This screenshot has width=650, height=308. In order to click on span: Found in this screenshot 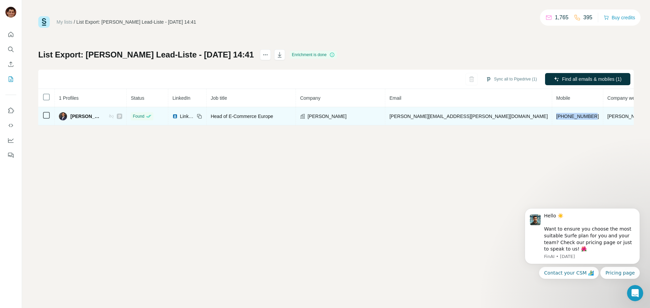, I will do `click(138, 116)`.